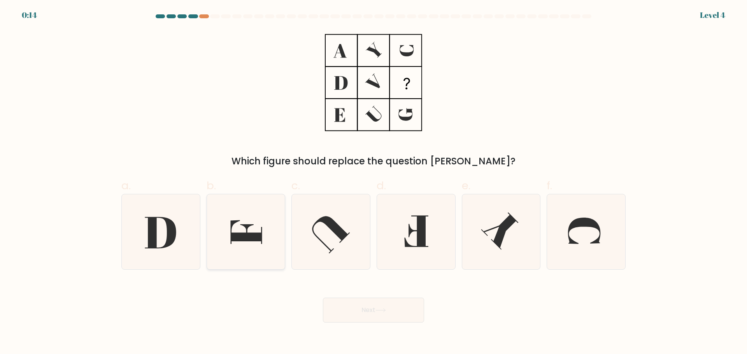  I want to click on span: a., so click(126, 185).